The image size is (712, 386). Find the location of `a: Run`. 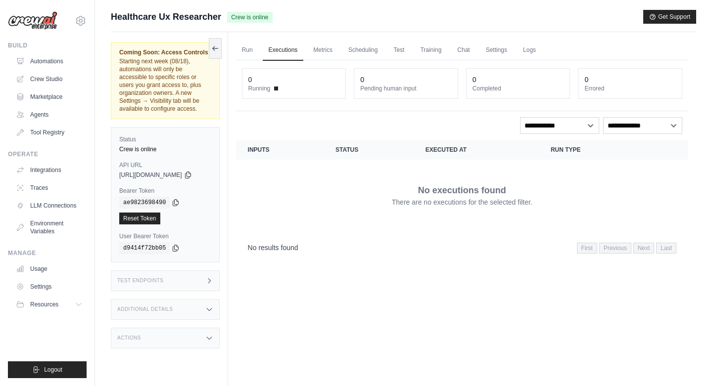

a: Run is located at coordinates (247, 50).